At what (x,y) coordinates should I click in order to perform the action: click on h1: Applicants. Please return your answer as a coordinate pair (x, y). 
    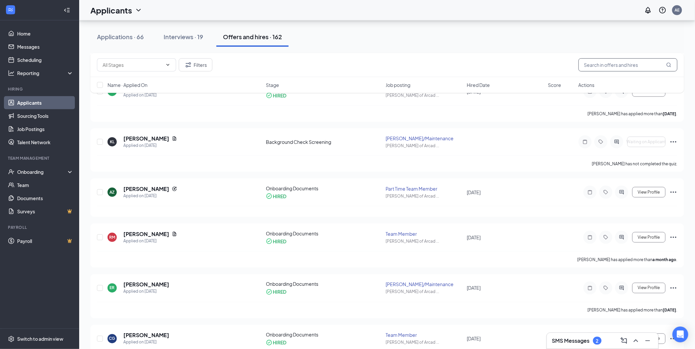
    Looking at the image, I should click on (111, 10).